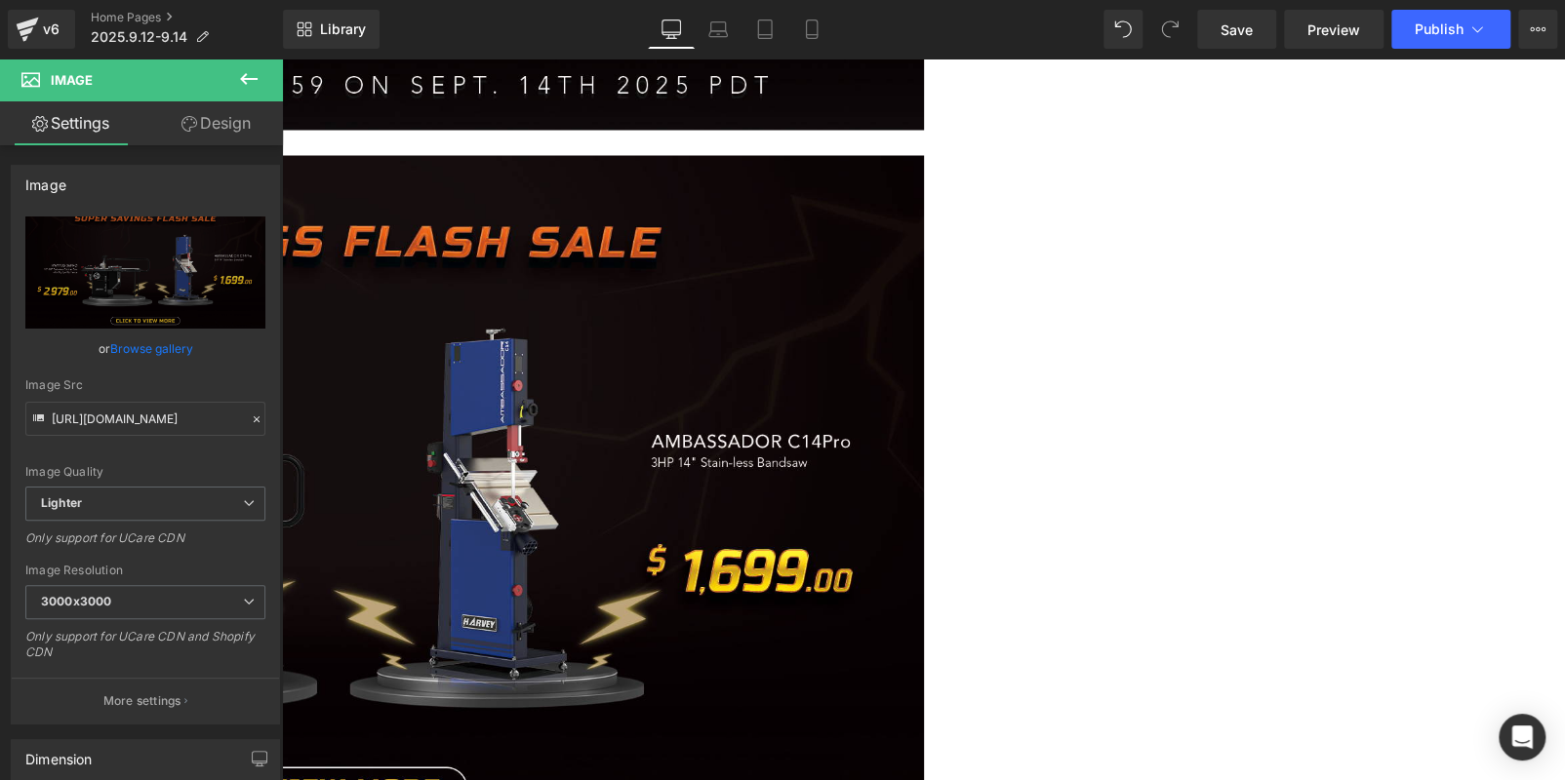 The height and width of the screenshot is (780, 1565). Describe the element at coordinates (76, 601) in the screenshot. I see `b: 3000x3000` at that location.